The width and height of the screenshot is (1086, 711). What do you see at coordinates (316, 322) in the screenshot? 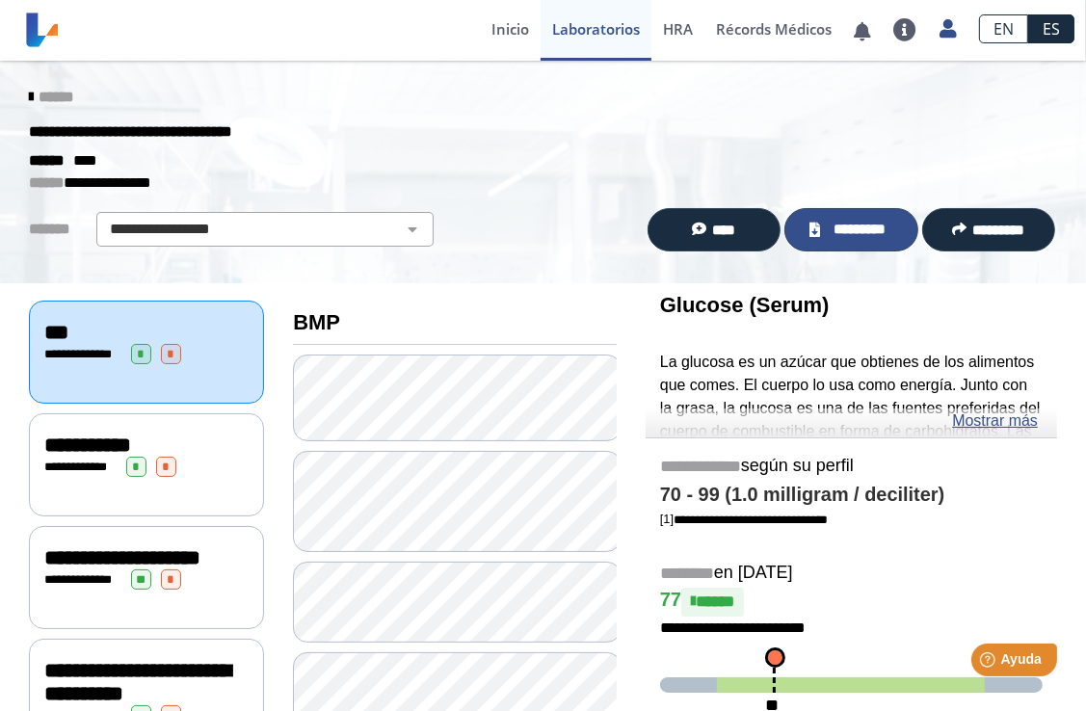
I see `b: BMP` at bounding box center [316, 322].